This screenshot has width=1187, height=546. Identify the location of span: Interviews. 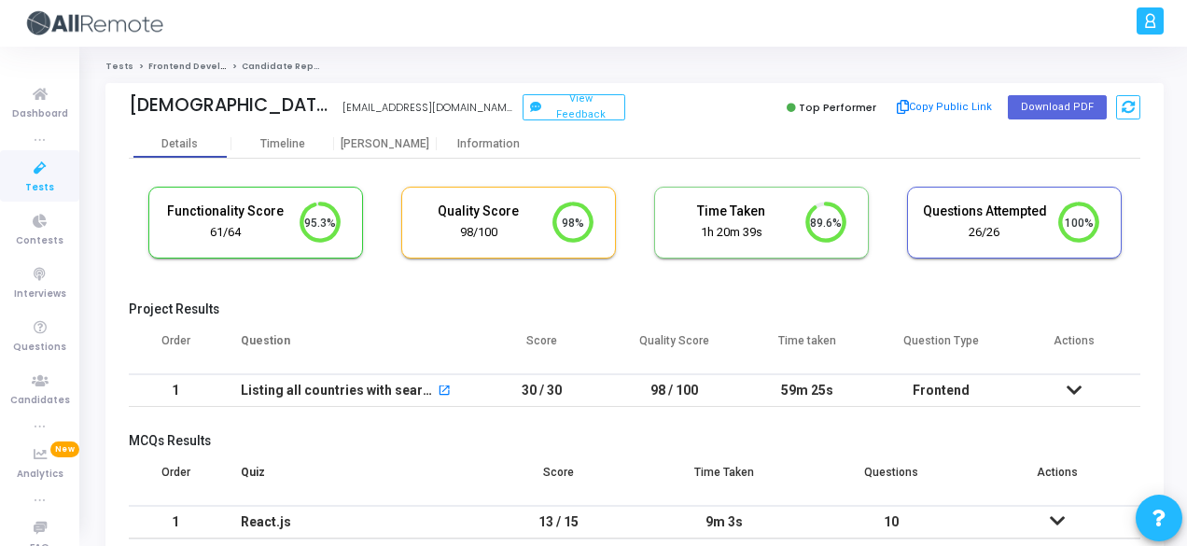
(40, 294).